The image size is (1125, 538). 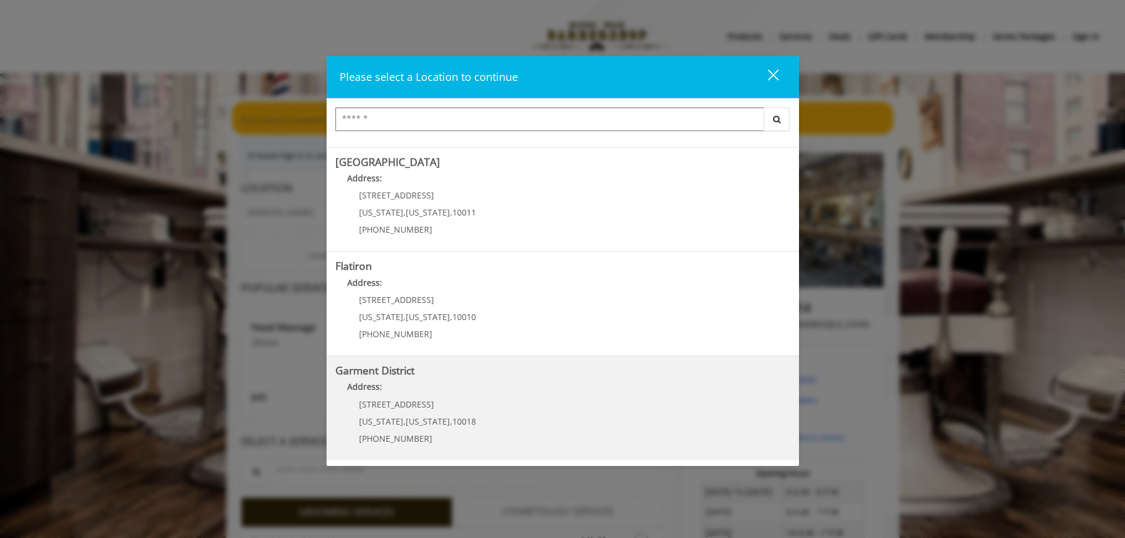 What do you see at coordinates (766, 77) in the screenshot?
I see `div: close dialog` at bounding box center [766, 77].